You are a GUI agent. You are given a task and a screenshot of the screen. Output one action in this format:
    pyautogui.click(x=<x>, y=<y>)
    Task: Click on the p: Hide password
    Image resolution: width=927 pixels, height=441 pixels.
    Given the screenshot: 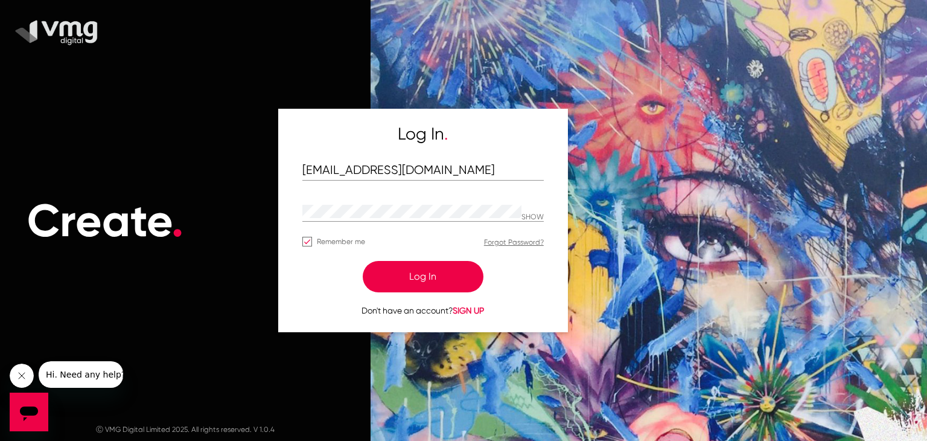 What is the action you would take?
    pyautogui.click(x=532, y=217)
    